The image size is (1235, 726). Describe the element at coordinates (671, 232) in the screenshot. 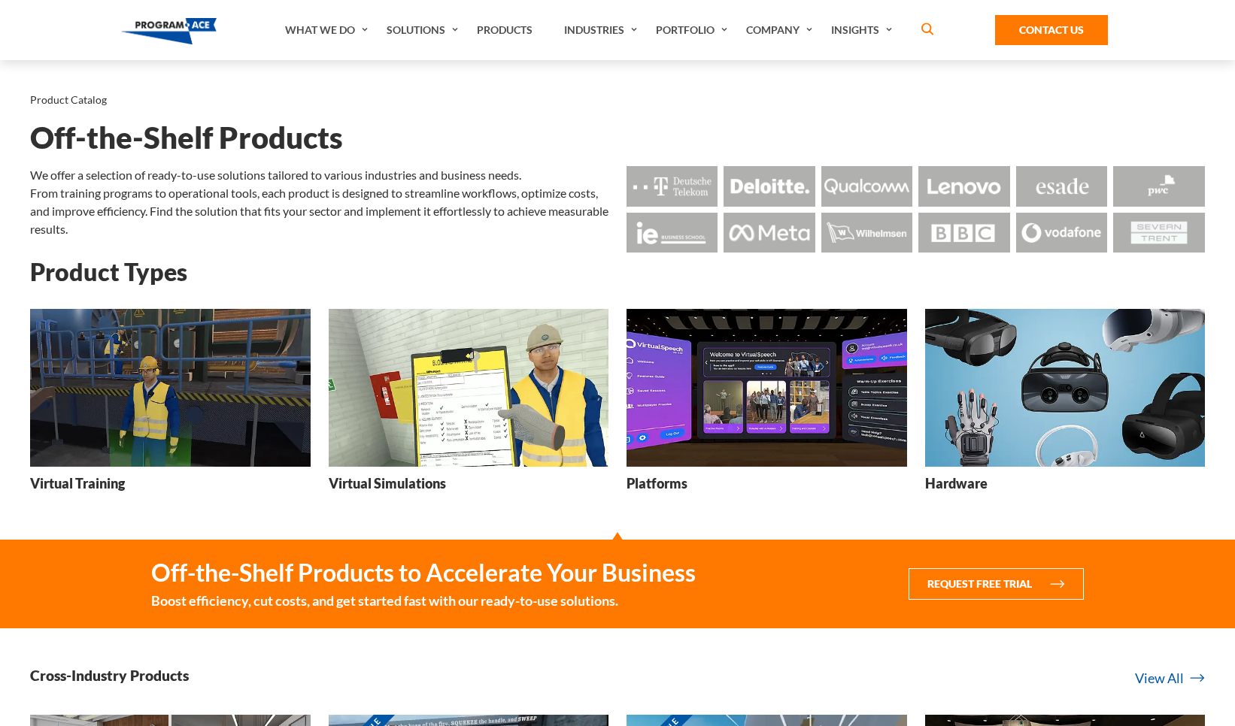

I see `img: Logo - Ie Business School` at that location.